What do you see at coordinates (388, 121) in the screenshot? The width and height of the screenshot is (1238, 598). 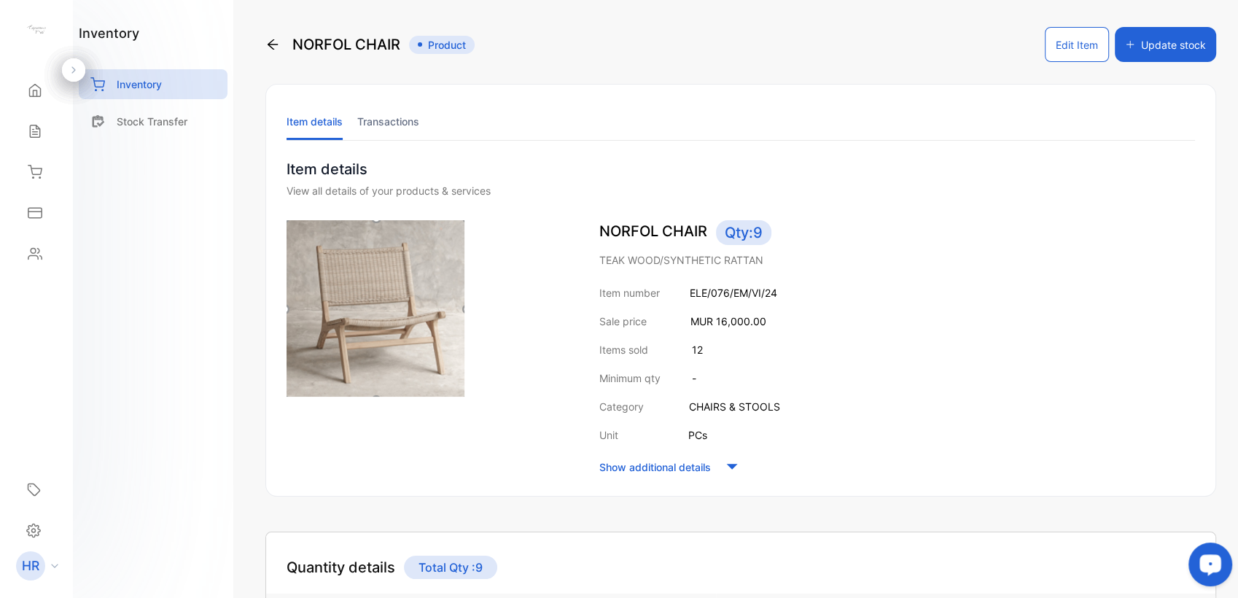 I see `li: Transactions` at bounding box center [388, 121].